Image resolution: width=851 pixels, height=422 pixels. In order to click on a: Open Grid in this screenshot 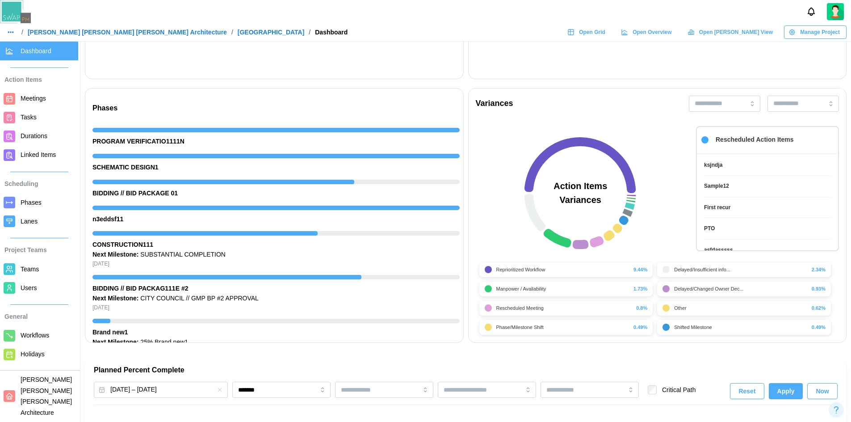, I will do `click(587, 32)`.